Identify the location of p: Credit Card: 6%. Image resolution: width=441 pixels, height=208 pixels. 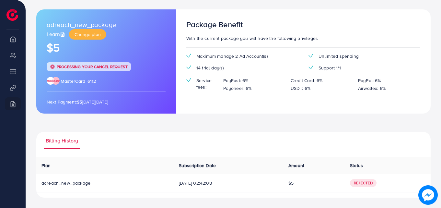
(307, 80).